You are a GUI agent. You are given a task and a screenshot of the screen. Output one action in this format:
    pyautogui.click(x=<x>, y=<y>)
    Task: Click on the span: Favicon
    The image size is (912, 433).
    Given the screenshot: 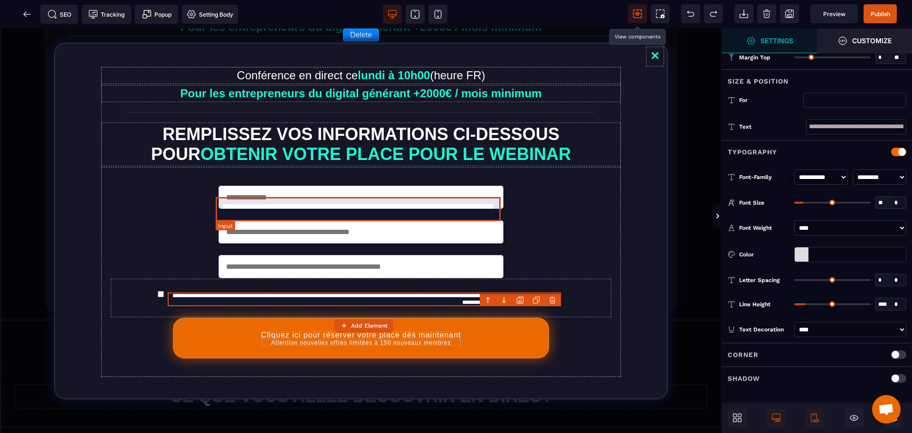 What is the action you would take?
    pyautogui.click(x=210, y=14)
    